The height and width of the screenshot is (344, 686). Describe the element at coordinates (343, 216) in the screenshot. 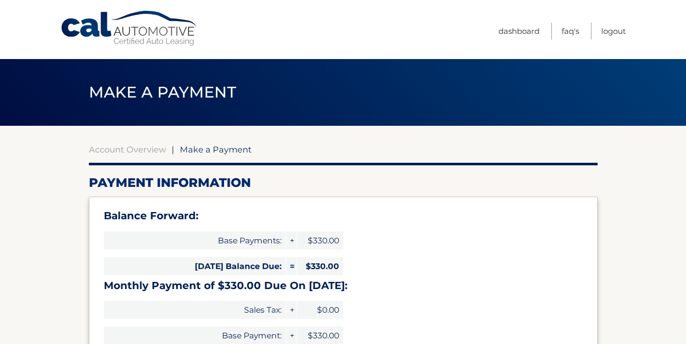

I see `h3: Balance Forward:` at that location.